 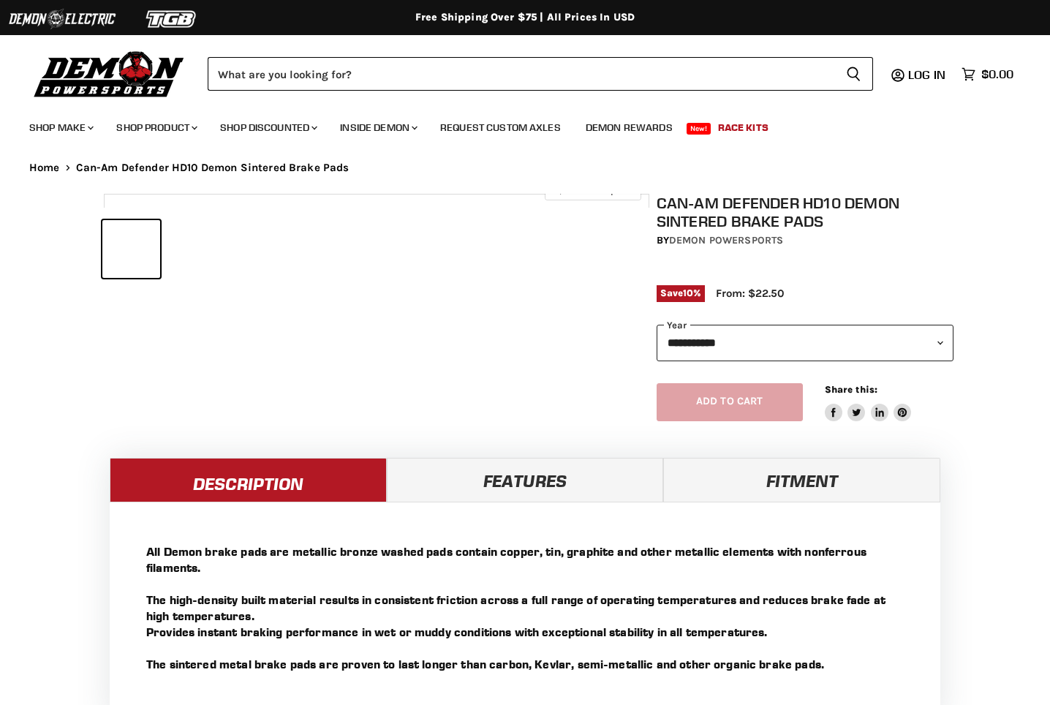 What do you see at coordinates (851, 389) in the screenshot?
I see `span: Share this:` at bounding box center [851, 389].